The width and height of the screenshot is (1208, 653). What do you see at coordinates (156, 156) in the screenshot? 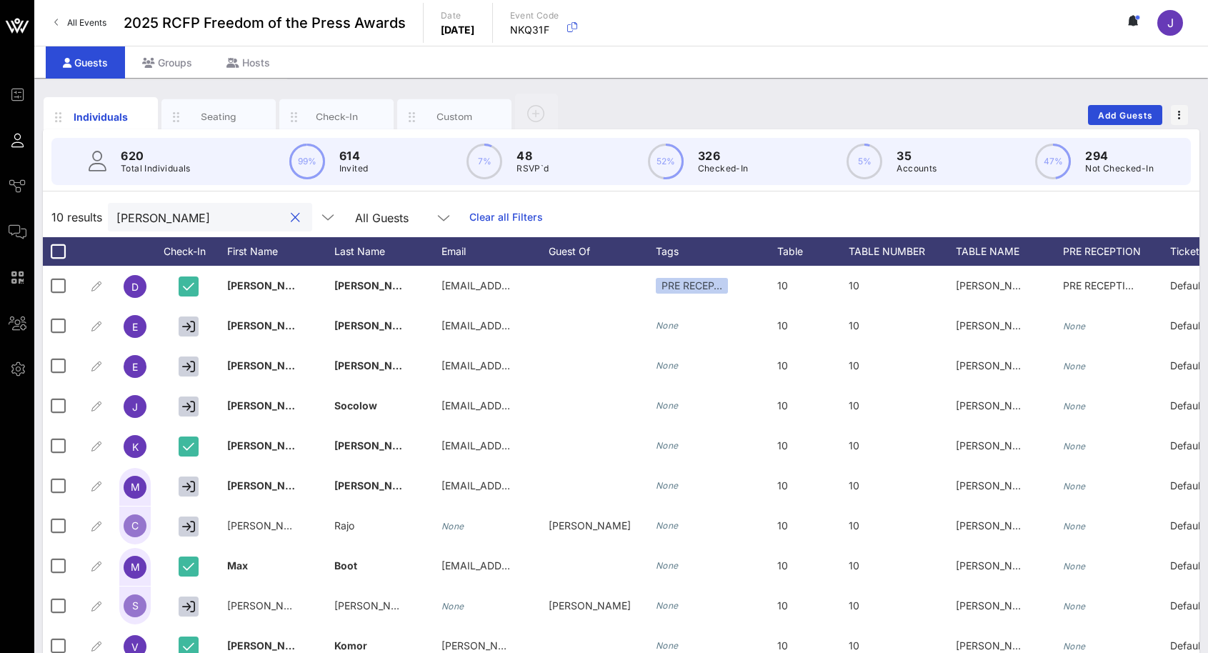
I see `p: 620` at bounding box center [156, 156].